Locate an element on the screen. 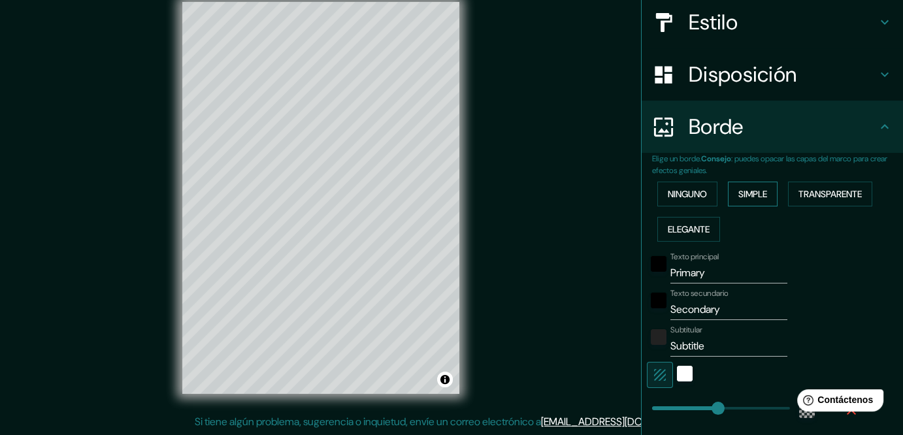  font: Si tiene algún problema, sugerencia o inquietud, envíe un correo electrónico a is located at coordinates (368, 421).